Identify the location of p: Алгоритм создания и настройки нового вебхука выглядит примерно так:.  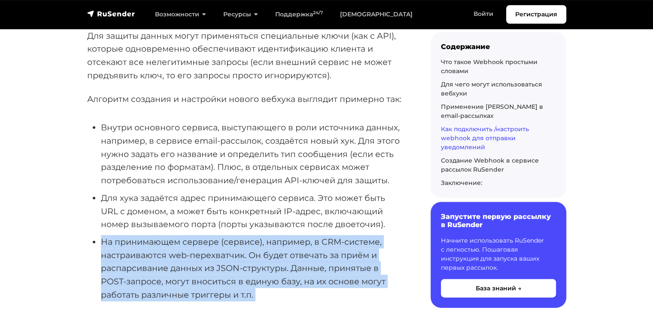
(245, 99).